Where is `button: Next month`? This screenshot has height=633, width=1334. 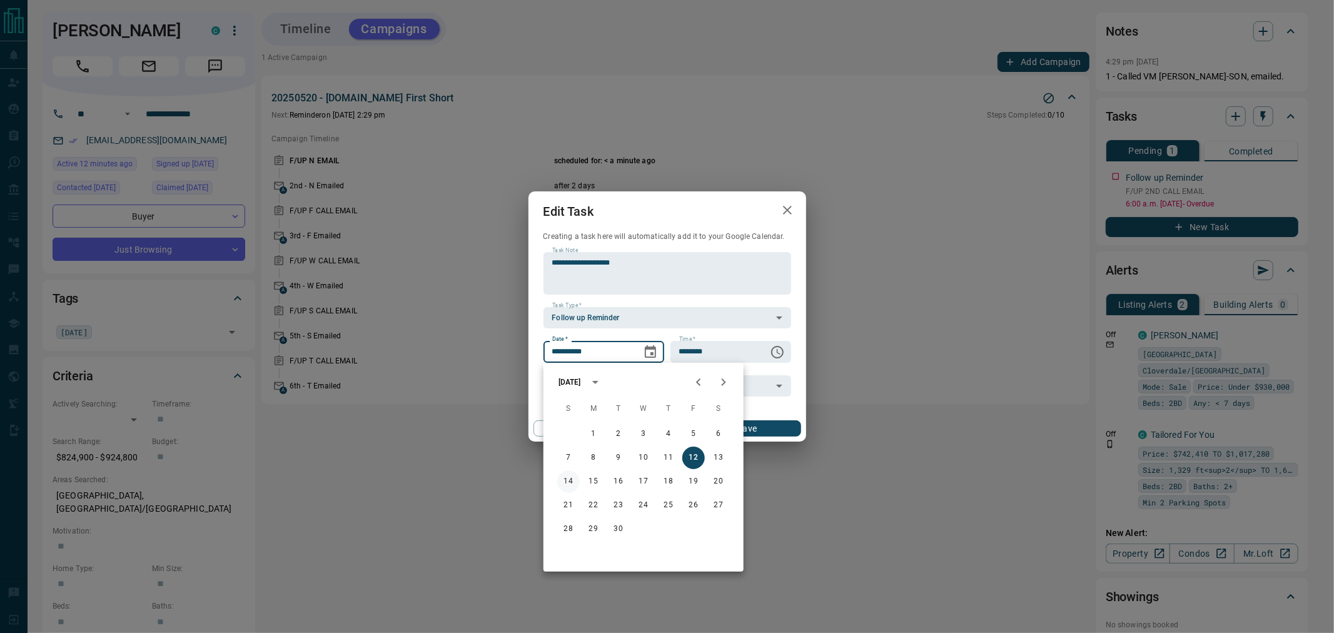 button: Next month is located at coordinates (724, 382).